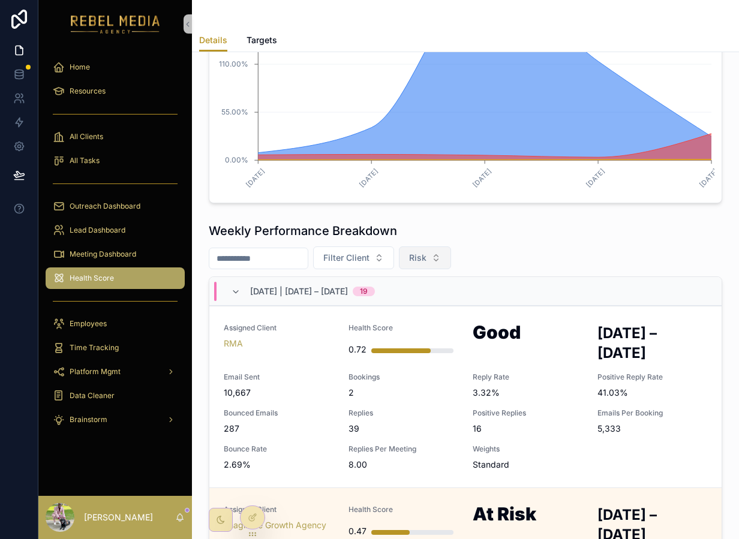 The image size is (739, 539). What do you see at coordinates (528, 413) in the screenshot?
I see `span: Positive Replies` at bounding box center [528, 413].